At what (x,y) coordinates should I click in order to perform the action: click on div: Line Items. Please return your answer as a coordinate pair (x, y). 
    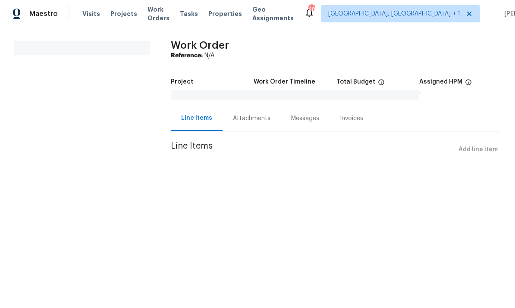
    Looking at the image, I should click on (197, 118).